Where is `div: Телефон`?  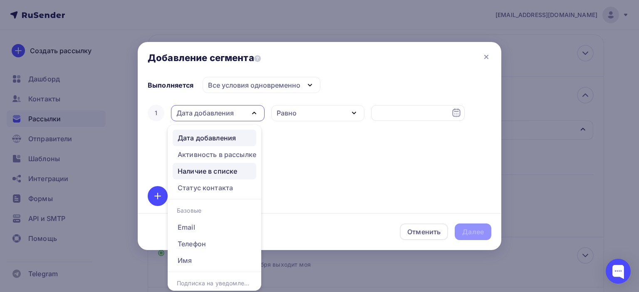 div: Телефон is located at coordinates (192, 244).